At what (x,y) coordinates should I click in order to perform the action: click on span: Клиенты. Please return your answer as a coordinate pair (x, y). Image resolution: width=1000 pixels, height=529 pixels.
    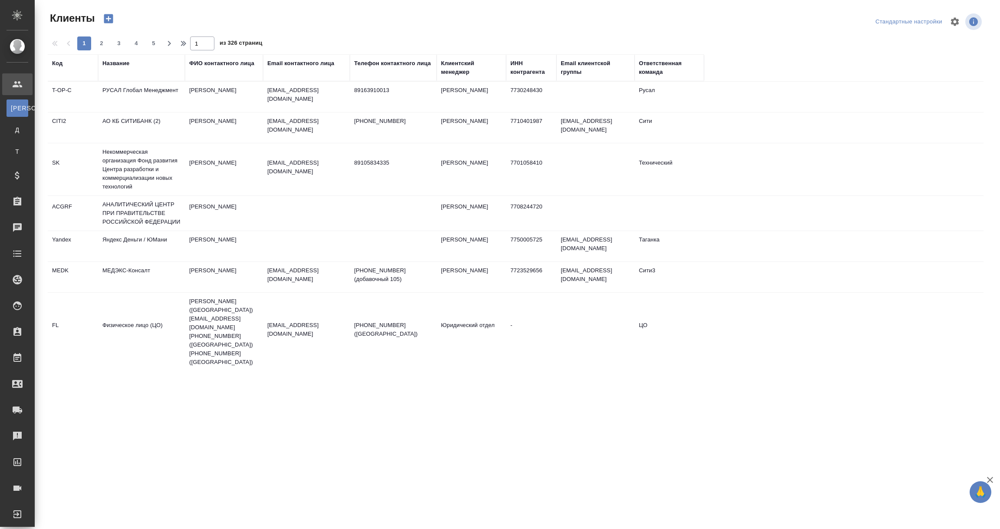
    Looking at the image, I should click on (71, 18).